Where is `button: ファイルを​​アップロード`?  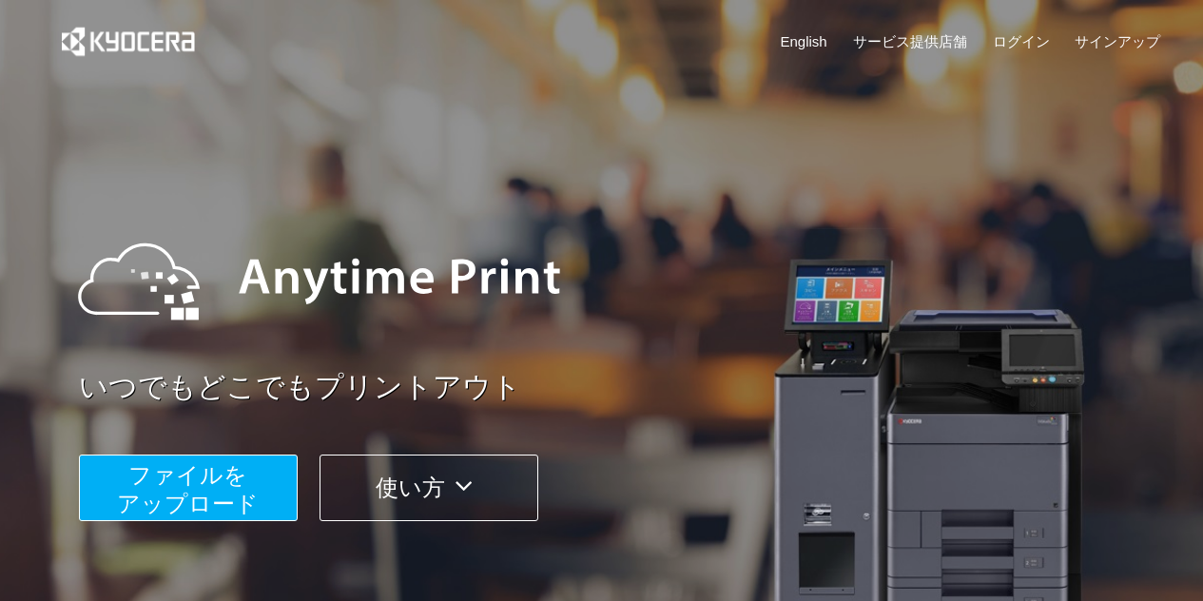 button: ファイルを​​アップロード is located at coordinates (188, 488).